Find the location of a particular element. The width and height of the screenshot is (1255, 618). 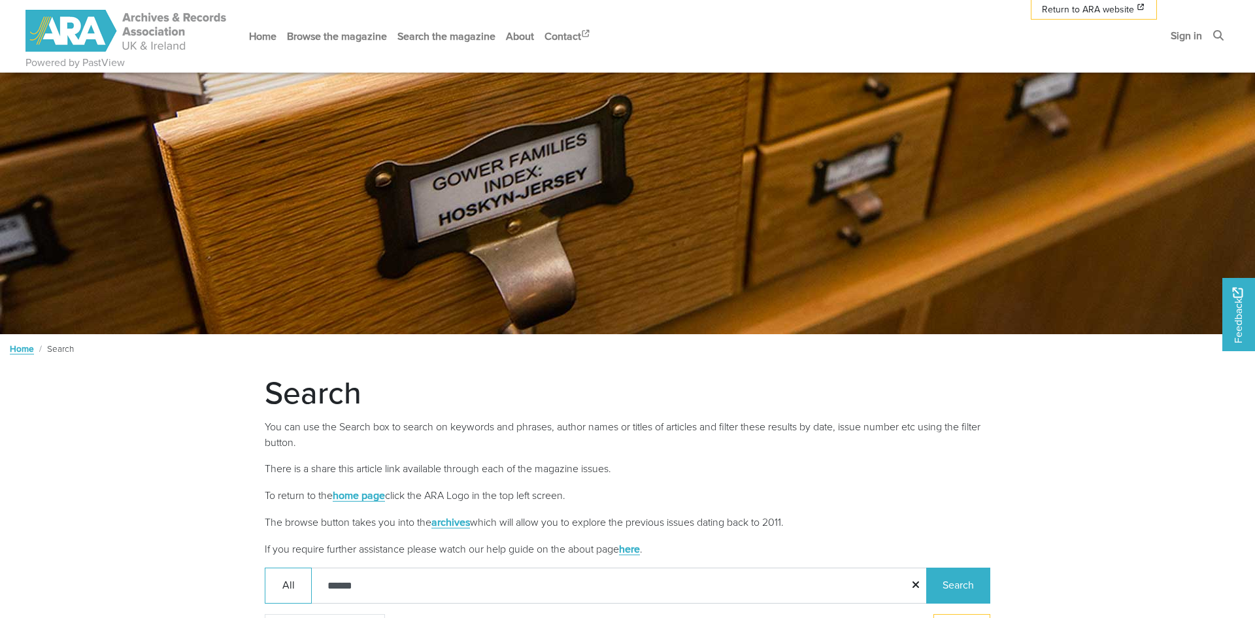

p: To return to the click the ARA Logo in the top left screen. is located at coordinates (628, 495).